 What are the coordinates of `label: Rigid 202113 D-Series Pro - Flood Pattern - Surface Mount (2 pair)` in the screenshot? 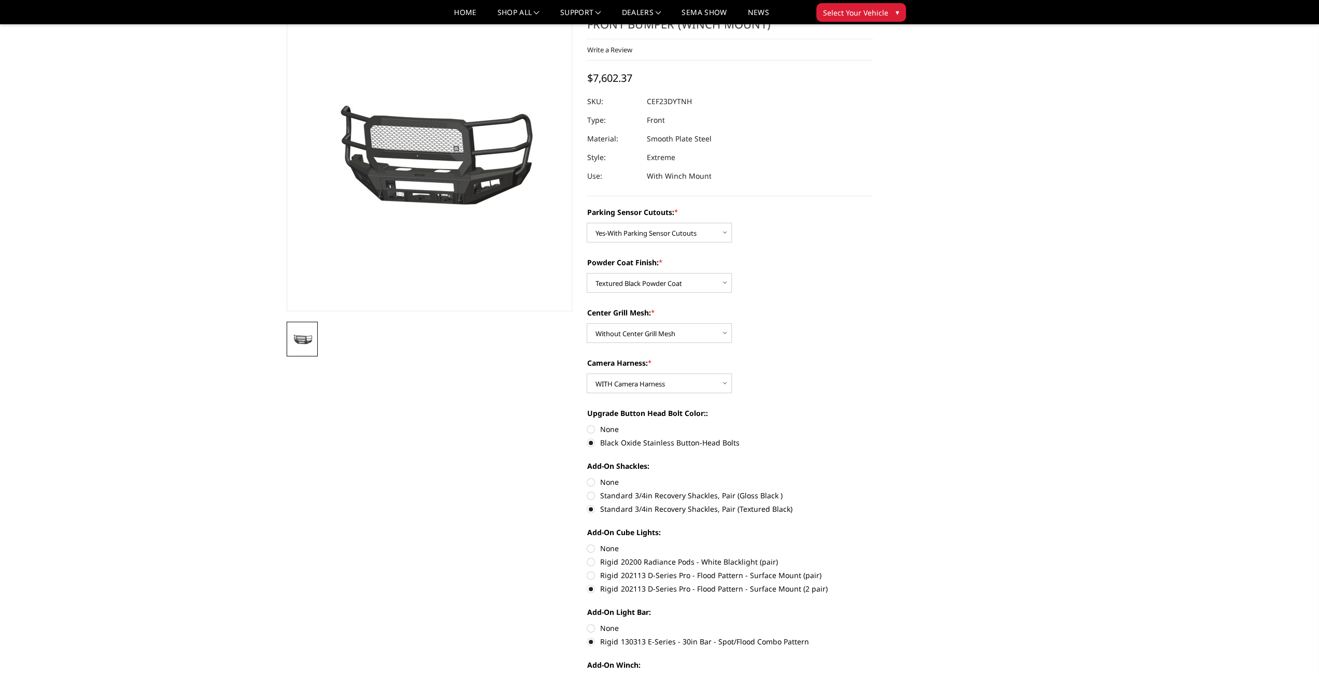 It's located at (730, 589).